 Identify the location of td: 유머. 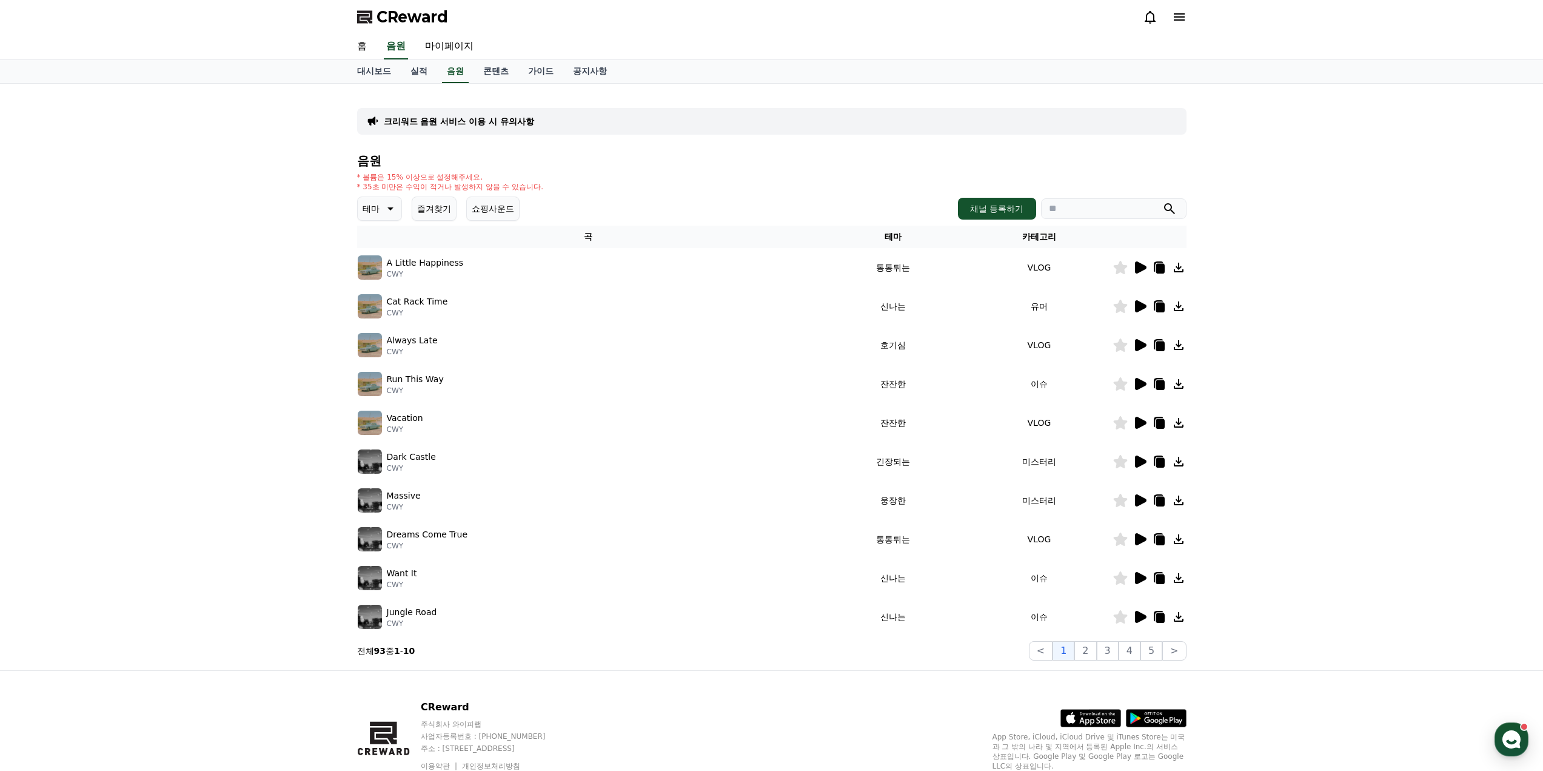
(1039, 306).